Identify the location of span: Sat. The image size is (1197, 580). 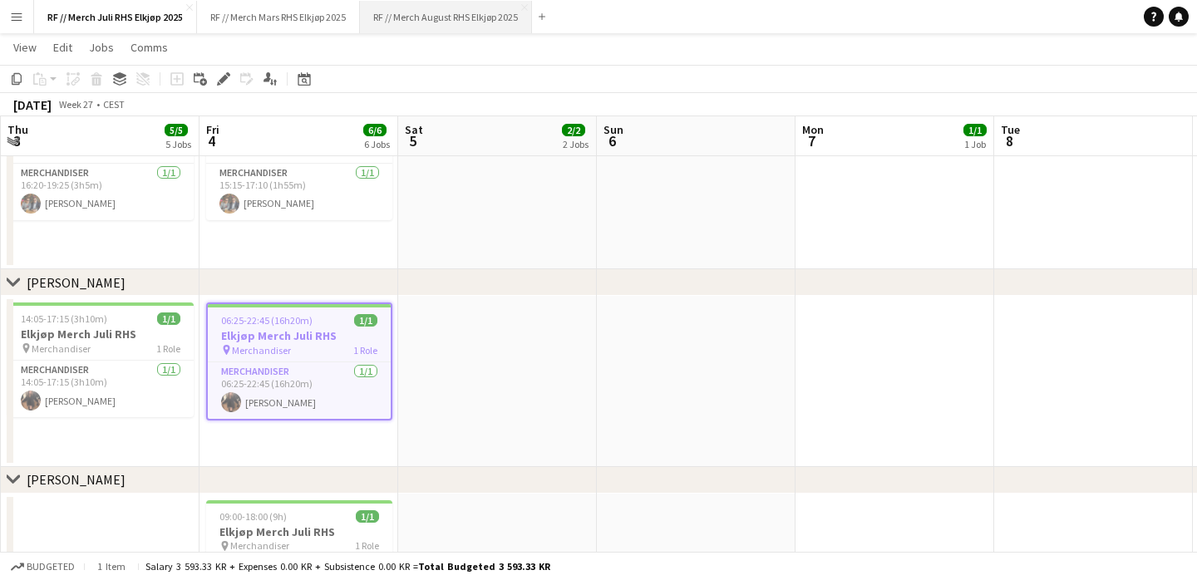
(414, 130).